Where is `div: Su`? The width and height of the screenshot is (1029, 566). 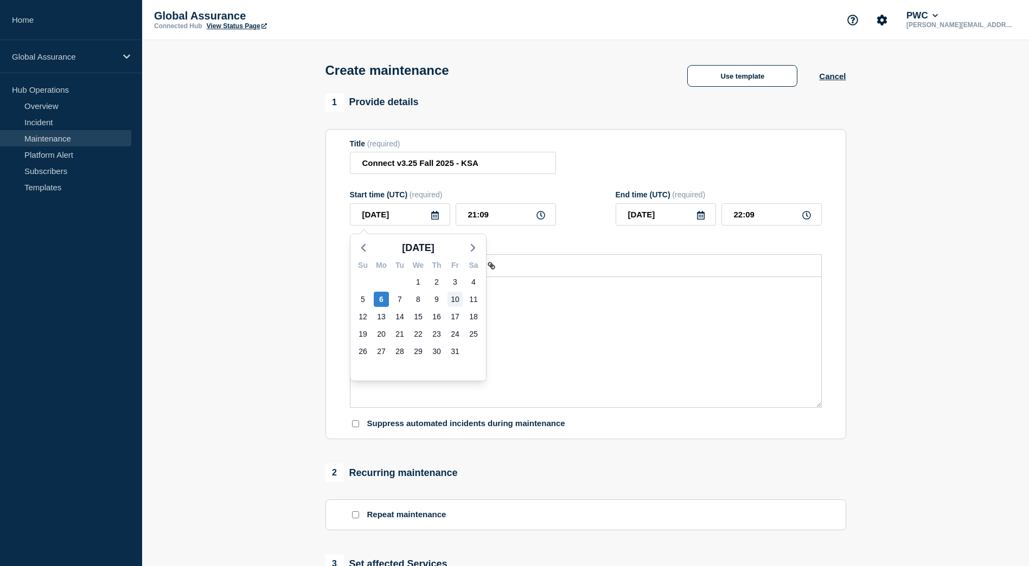 div: Su is located at coordinates (363, 266).